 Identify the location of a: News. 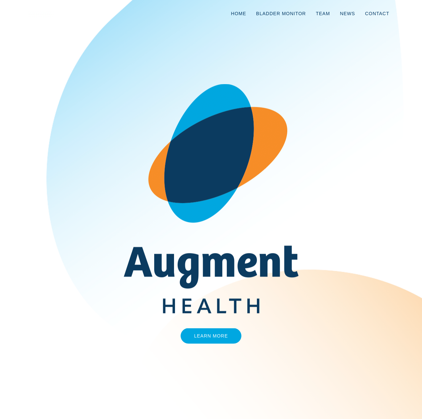
(347, 14).